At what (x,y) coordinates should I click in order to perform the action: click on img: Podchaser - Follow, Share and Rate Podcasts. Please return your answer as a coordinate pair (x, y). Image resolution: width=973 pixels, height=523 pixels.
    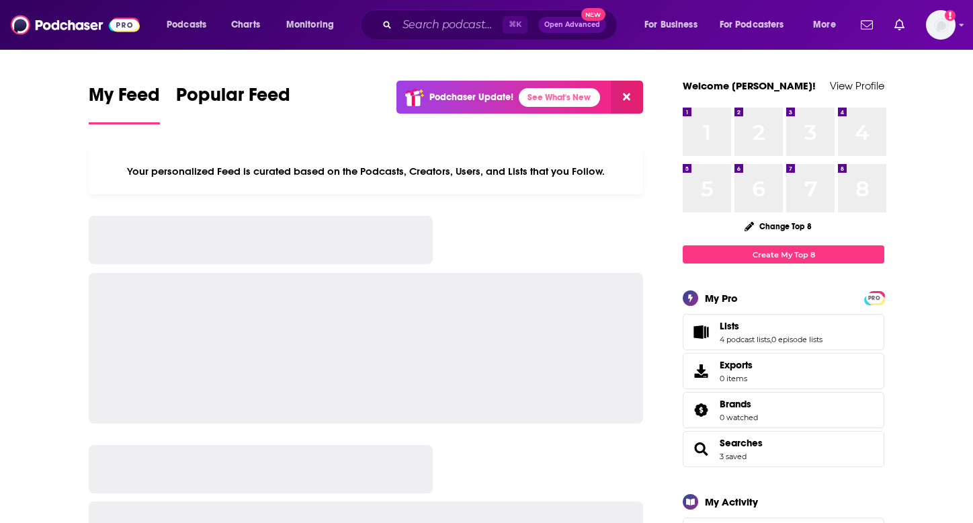
    Looking at the image, I should click on (75, 25).